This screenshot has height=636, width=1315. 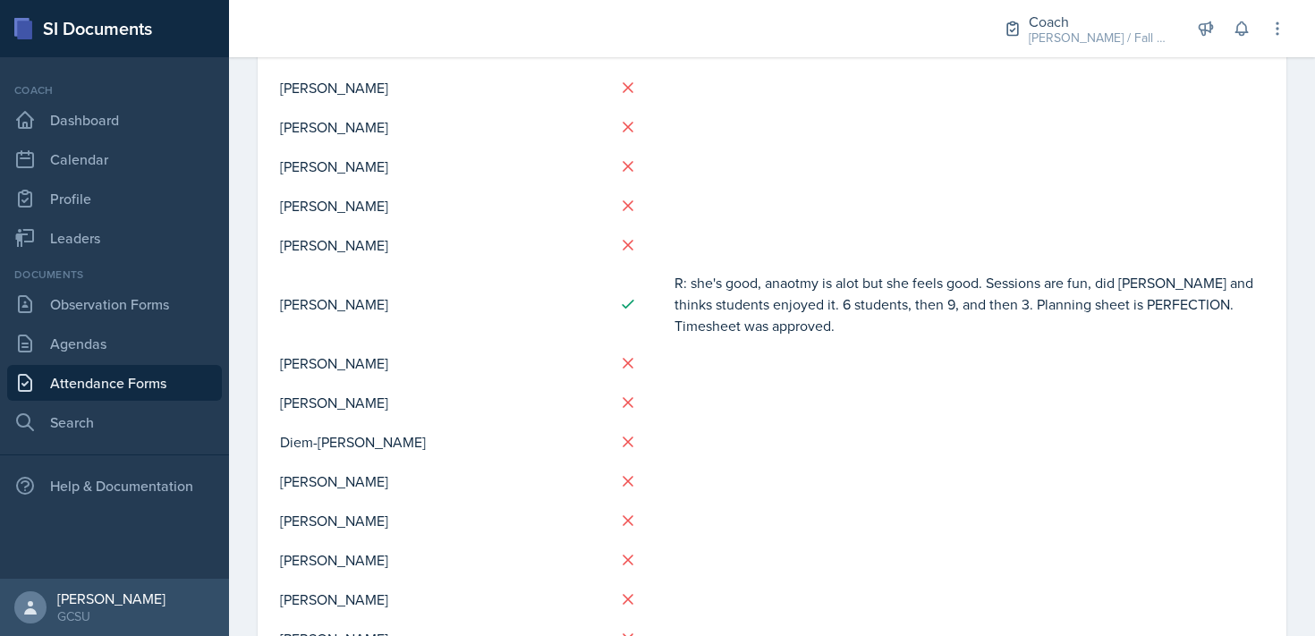 What do you see at coordinates (114, 120) in the screenshot?
I see `a: Dashboard` at bounding box center [114, 120].